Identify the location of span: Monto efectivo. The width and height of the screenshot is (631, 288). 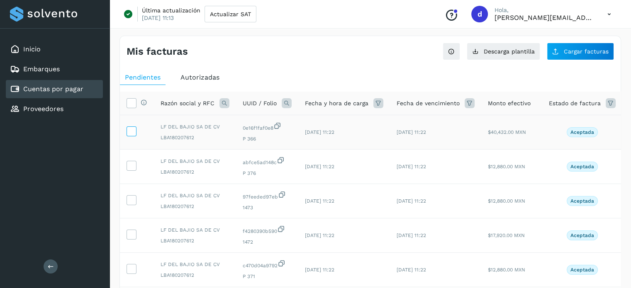
(509, 103).